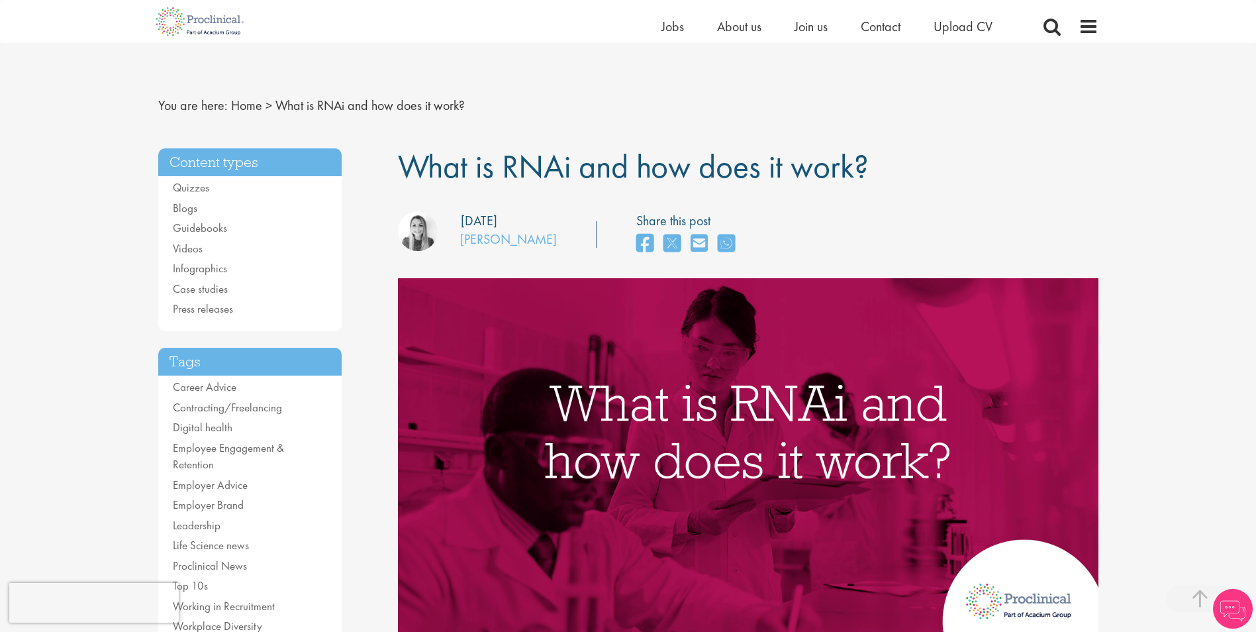 Image resolution: width=1256 pixels, height=632 pixels. What do you see at coordinates (224, 606) in the screenshot?
I see `a: Working in Recruitment` at bounding box center [224, 606].